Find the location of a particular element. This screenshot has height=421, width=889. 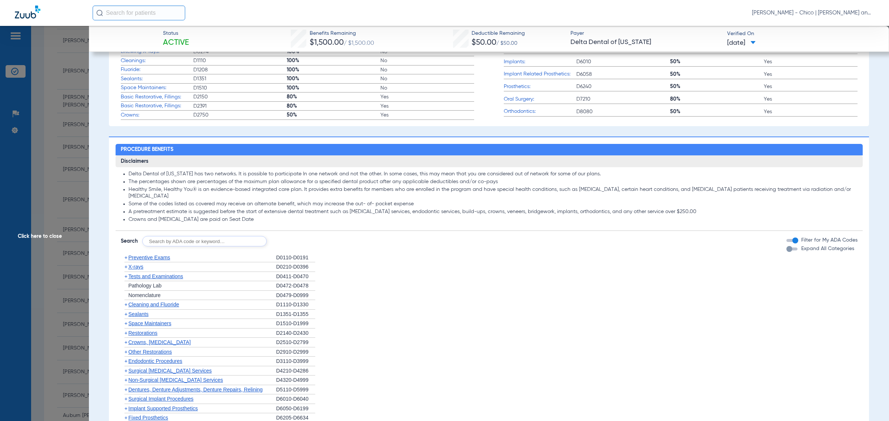

span: Benefits Remaining is located at coordinates (342, 33).